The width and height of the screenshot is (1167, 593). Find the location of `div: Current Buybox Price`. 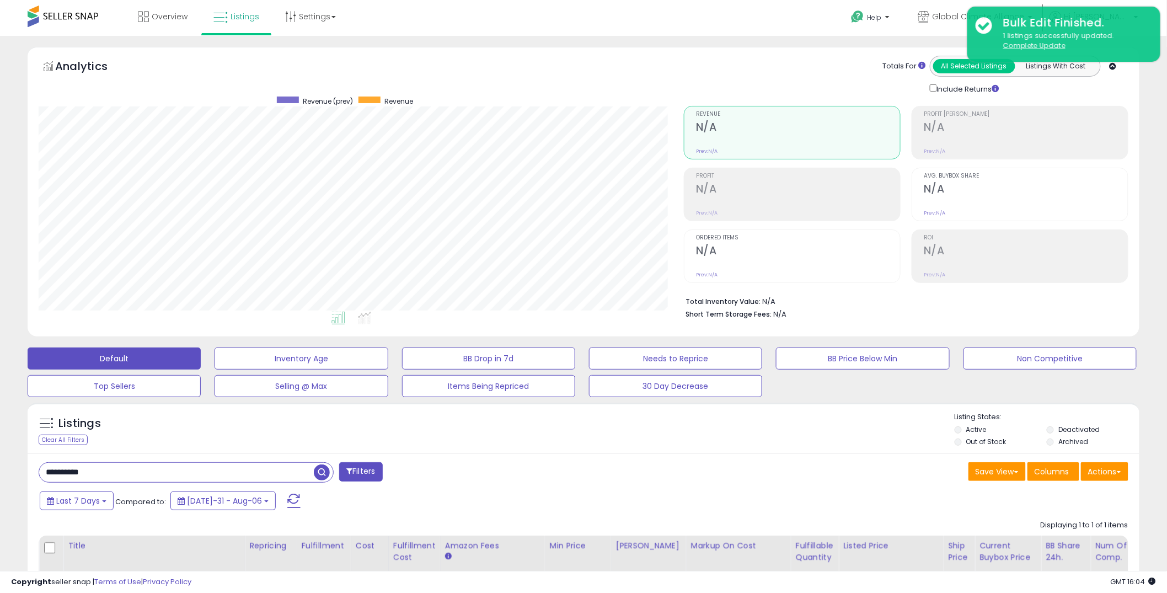

div: Current Buybox Price is located at coordinates (1007, 551).